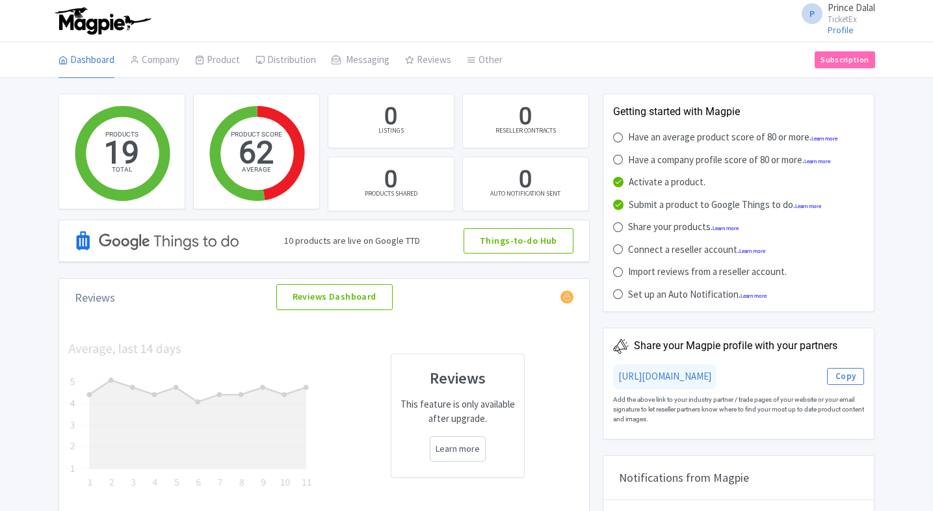 This screenshot has width=933, height=511. I want to click on a: Profile, so click(841, 30).